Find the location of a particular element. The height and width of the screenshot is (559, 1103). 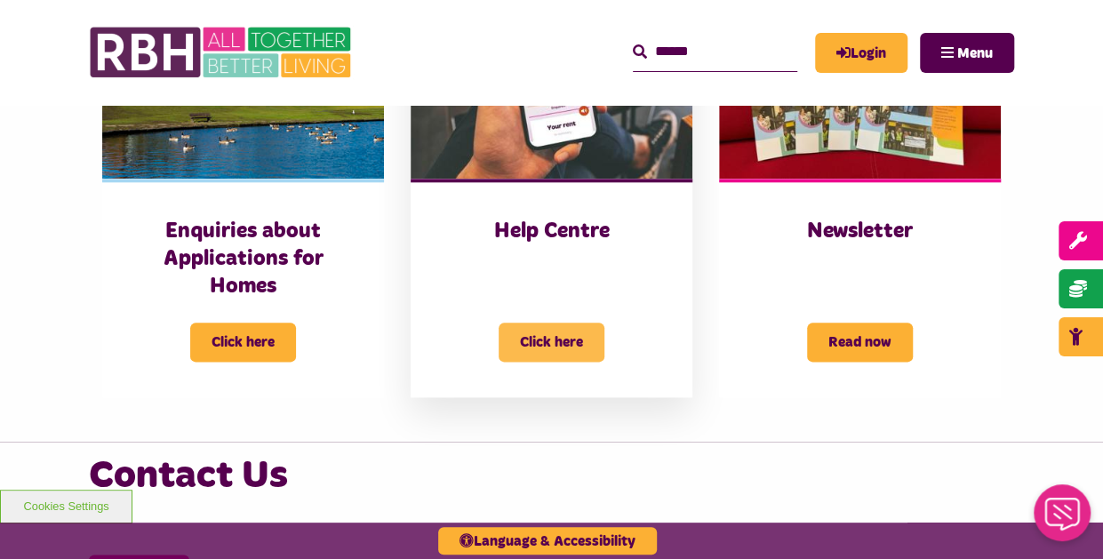

a: Help Centre Click here is located at coordinates (551, 199).